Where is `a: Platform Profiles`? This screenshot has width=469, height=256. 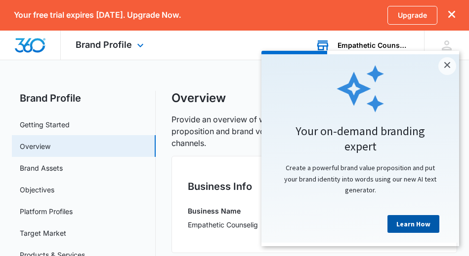
a: Platform Profiles is located at coordinates (46, 211).